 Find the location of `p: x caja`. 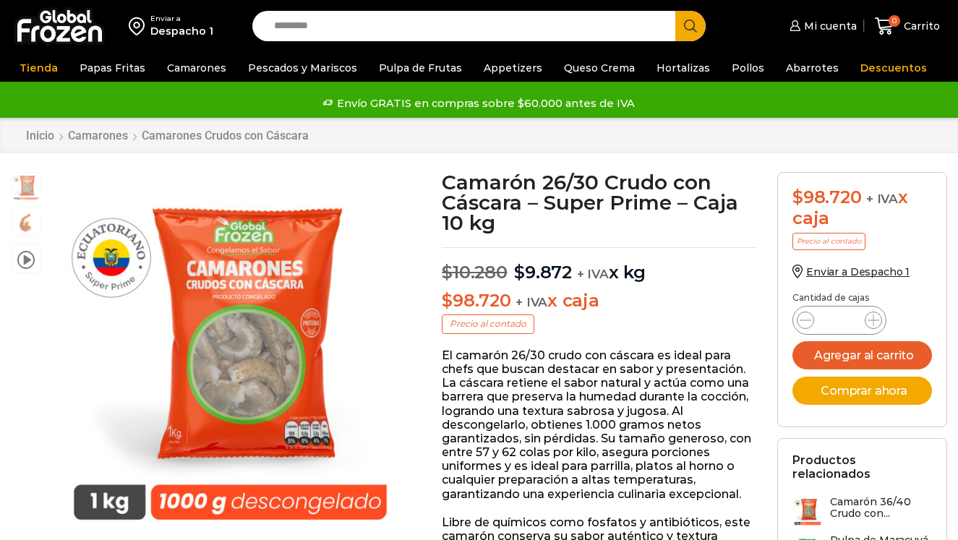

p: x caja is located at coordinates (599, 301).